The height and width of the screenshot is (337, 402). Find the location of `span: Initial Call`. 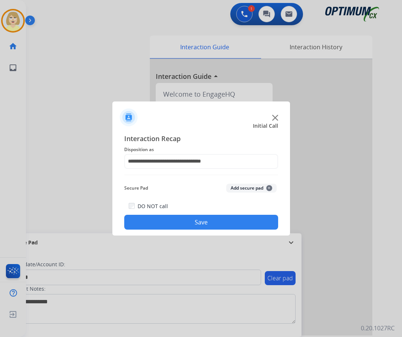

span: Initial Call is located at coordinates (265, 126).